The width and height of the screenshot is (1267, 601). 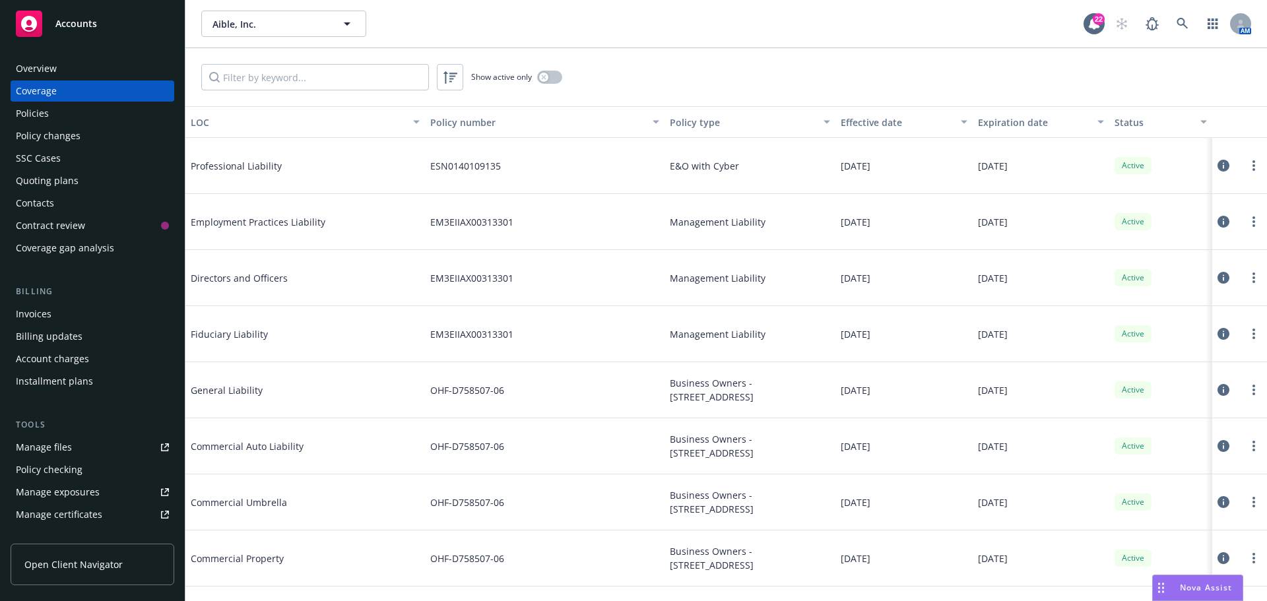 I want to click on a: Manage files, so click(x=92, y=447).